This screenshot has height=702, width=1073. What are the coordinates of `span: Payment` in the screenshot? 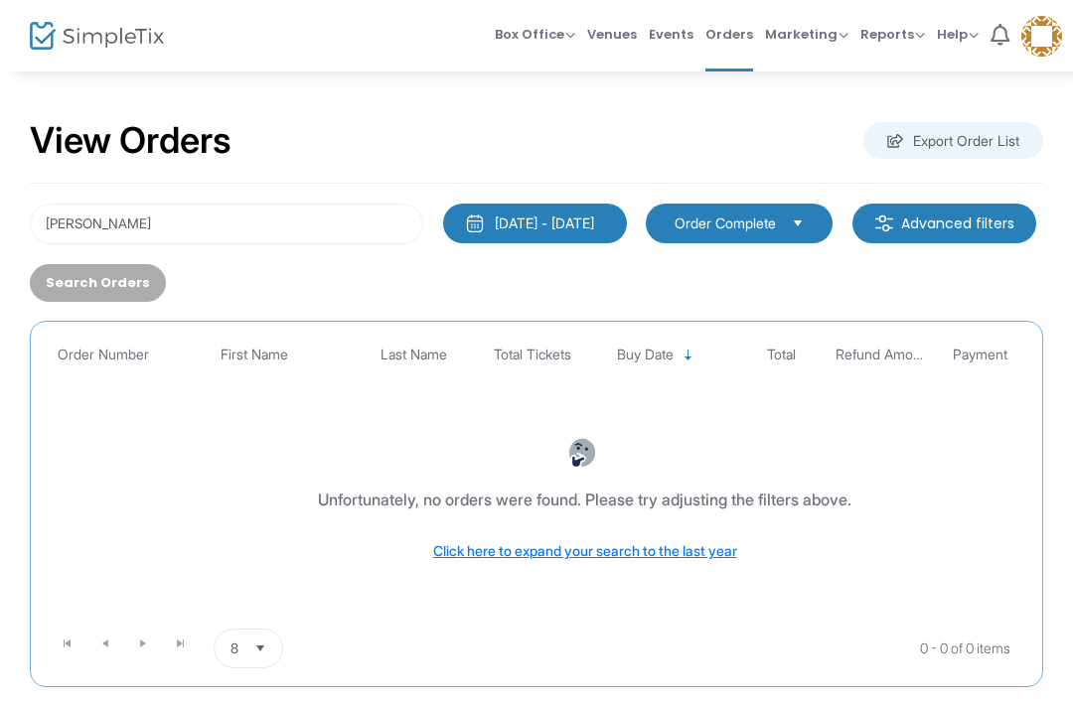 It's located at (979, 355).